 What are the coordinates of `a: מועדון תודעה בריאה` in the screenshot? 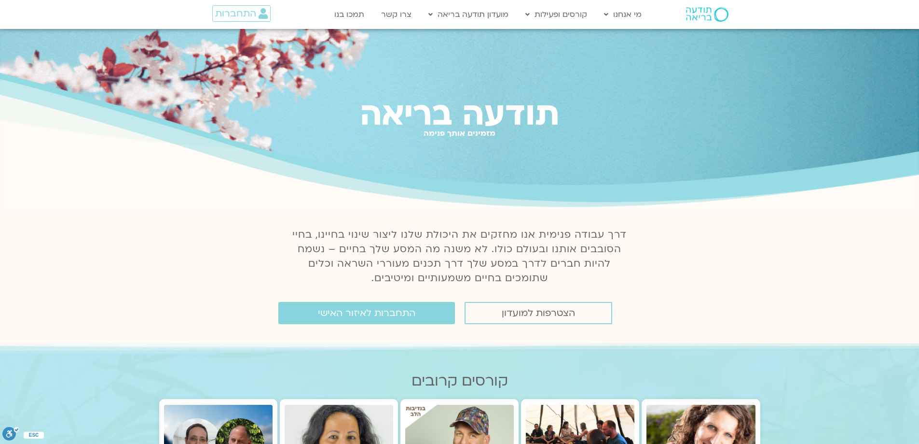 It's located at (469, 14).